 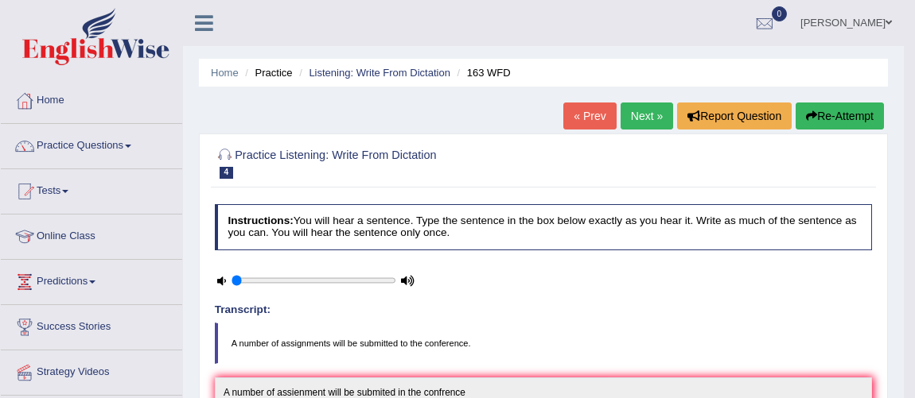 I want to click on button: Re-Attempt, so click(x=839, y=116).